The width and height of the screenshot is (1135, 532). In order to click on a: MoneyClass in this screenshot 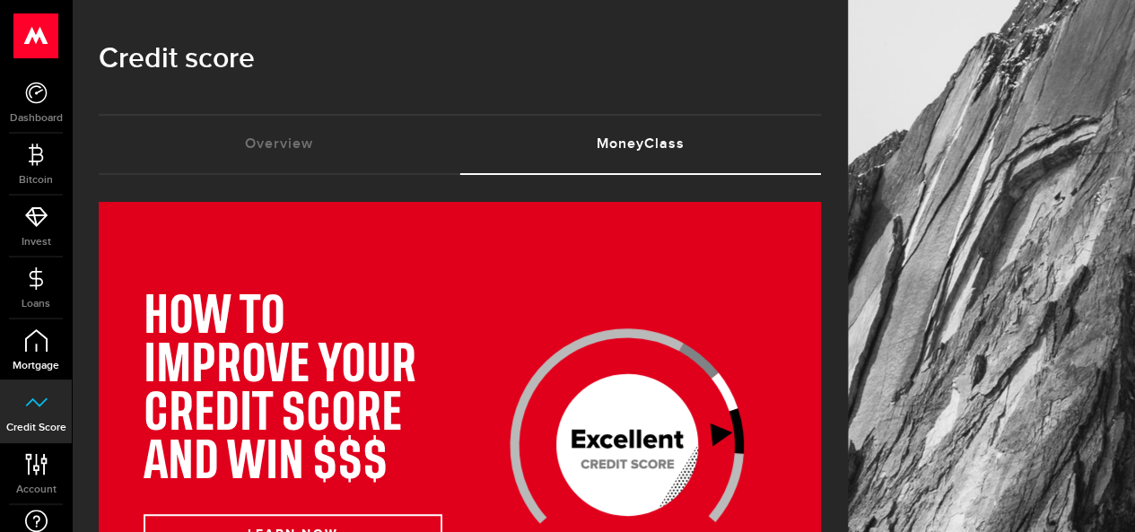, I will do `click(641, 144)`.